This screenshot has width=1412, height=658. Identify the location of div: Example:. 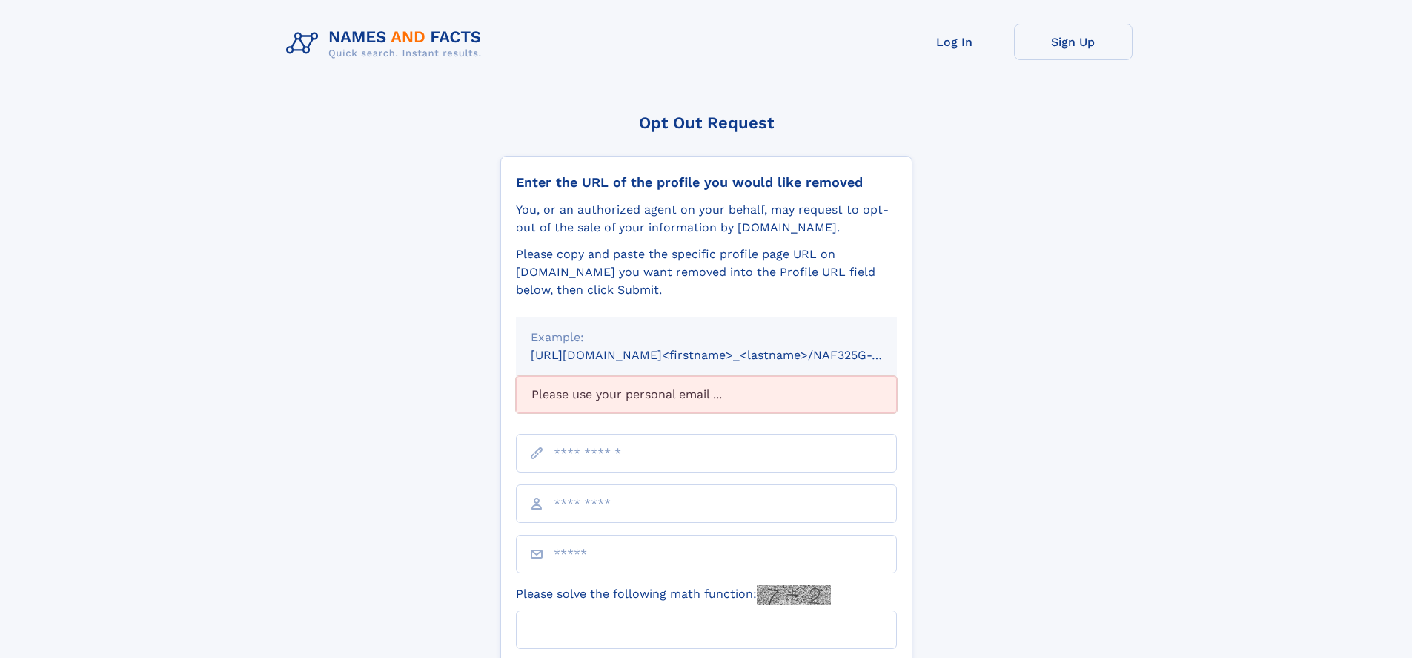
(707, 337).